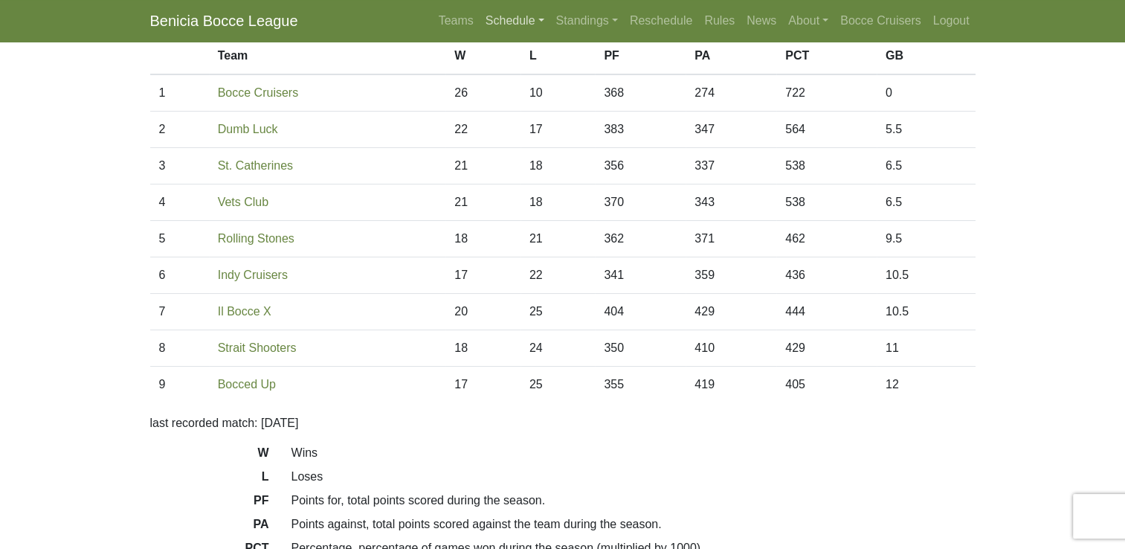 The height and width of the screenshot is (549, 1125). What do you see at coordinates (731, 57) in the screenshot?
I see `th: PA` at bounding box center [731, 57].